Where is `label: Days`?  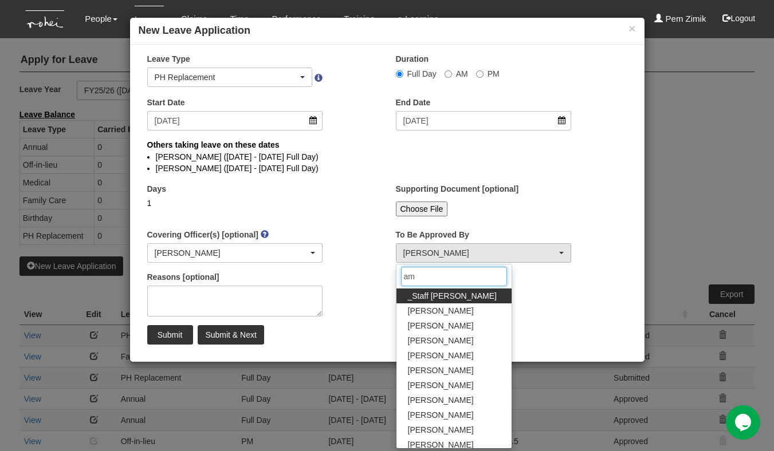
label: Days is located at coordinates (156, 189).